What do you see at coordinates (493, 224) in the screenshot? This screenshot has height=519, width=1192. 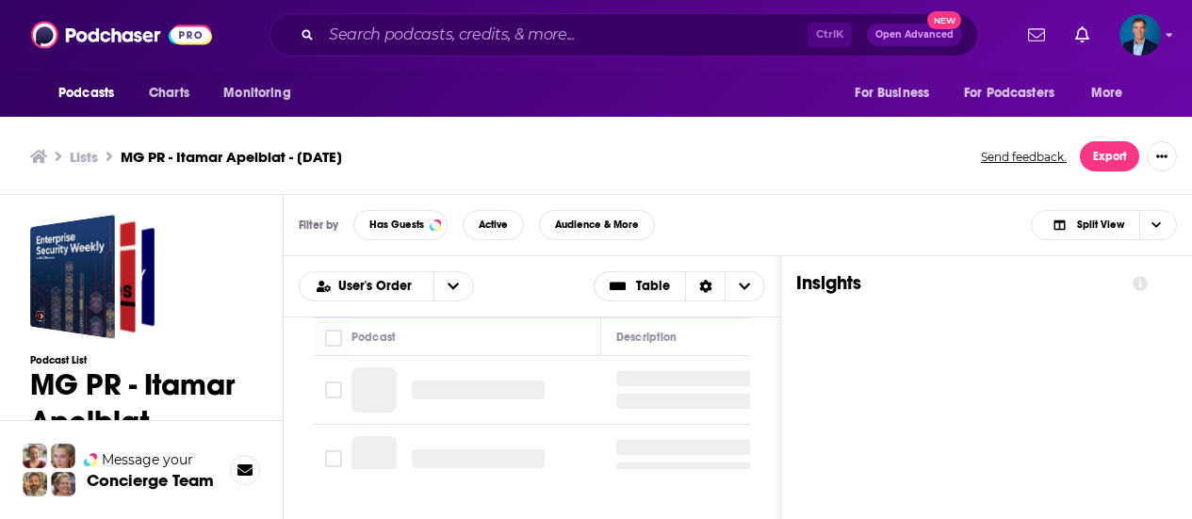 I see `span: Active` at bounding box center [493, 224].